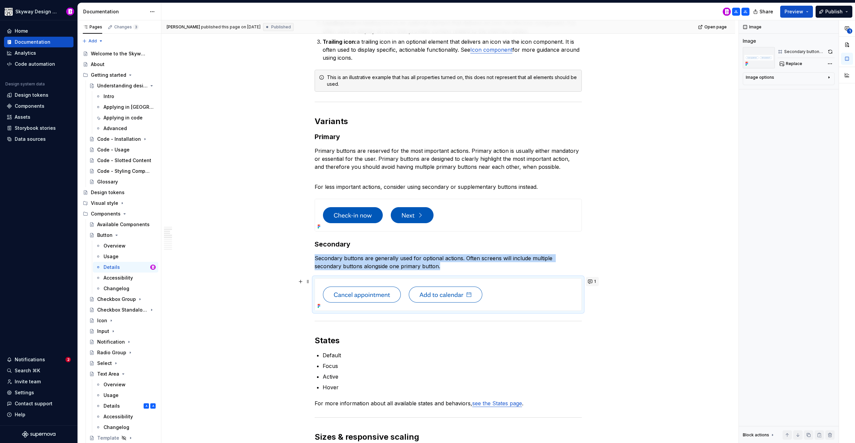  Describe the element at coordinates (452, 356) in the screenshot. I see `p: Default` at that location.